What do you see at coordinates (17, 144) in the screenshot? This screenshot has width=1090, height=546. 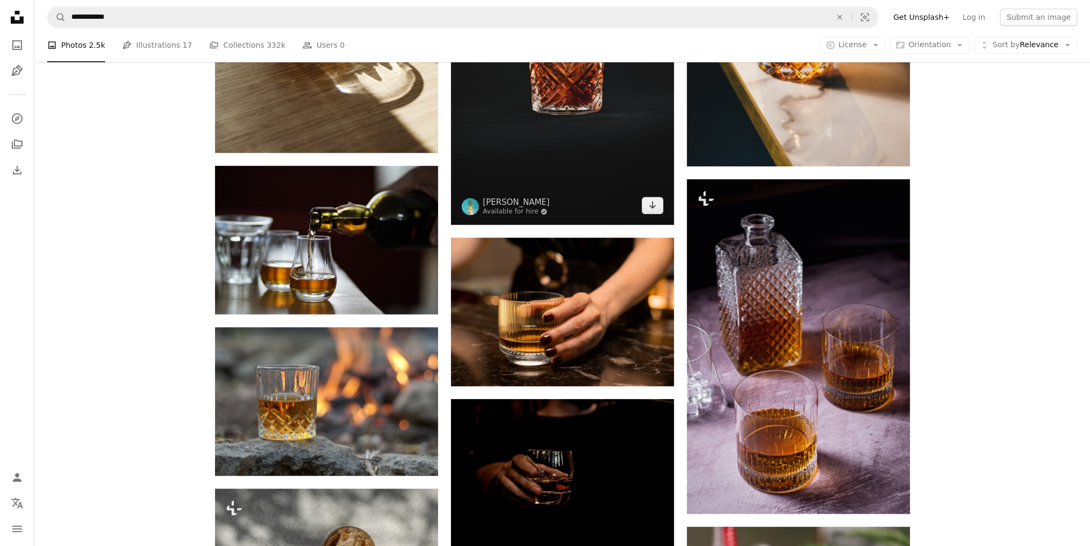 I see `a: Collections` at bounding box center [17, 144].